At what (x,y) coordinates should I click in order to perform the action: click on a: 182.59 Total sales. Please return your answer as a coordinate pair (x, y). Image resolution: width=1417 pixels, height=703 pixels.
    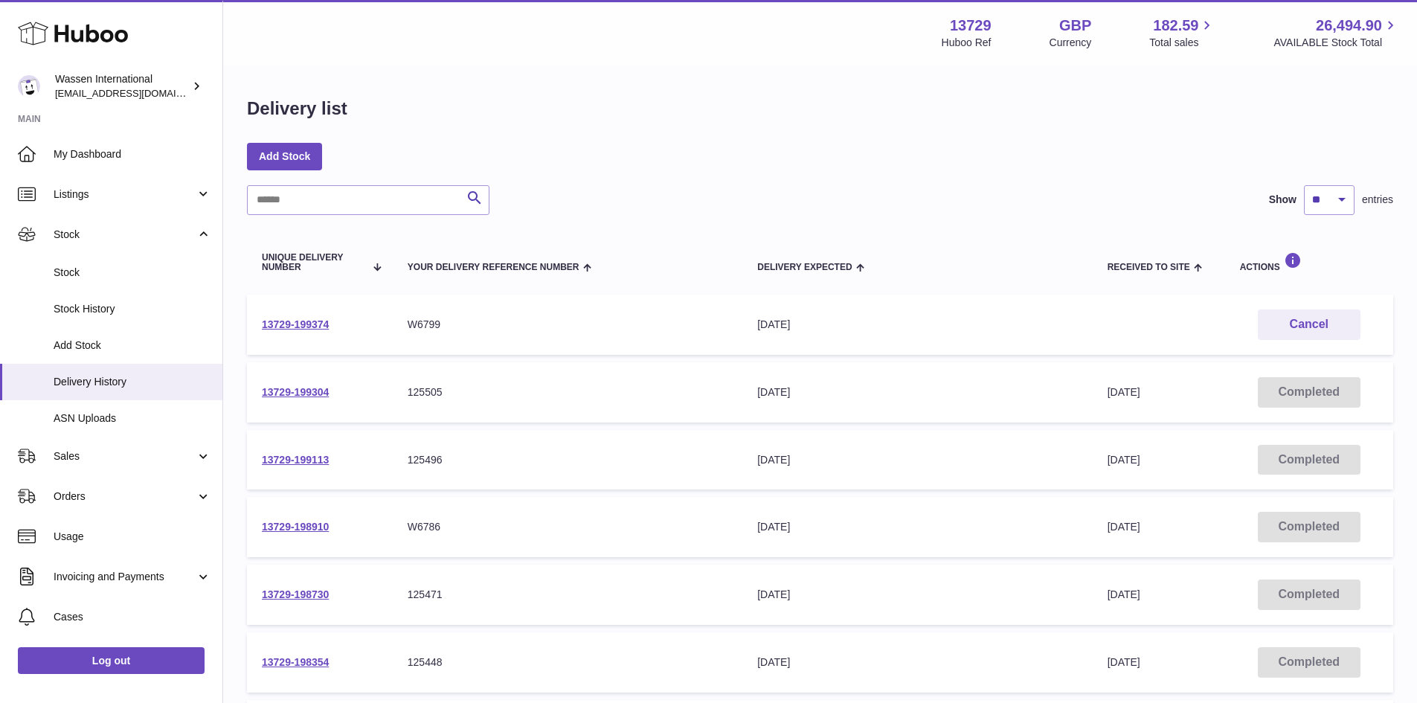
    Looking at the image, I should click on (1182, 33).